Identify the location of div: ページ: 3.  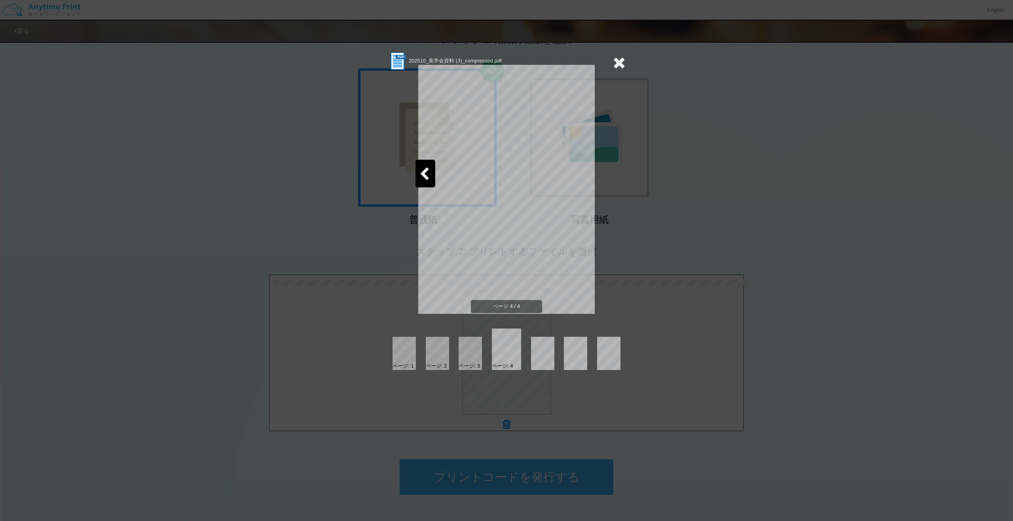
(469, 366).